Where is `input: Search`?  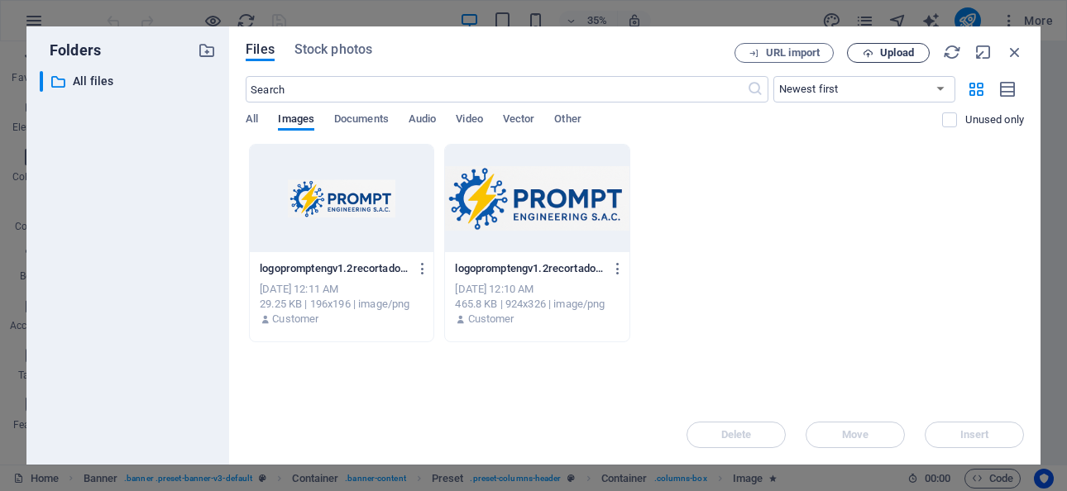 input: Search is located at coordinates (495, 89).